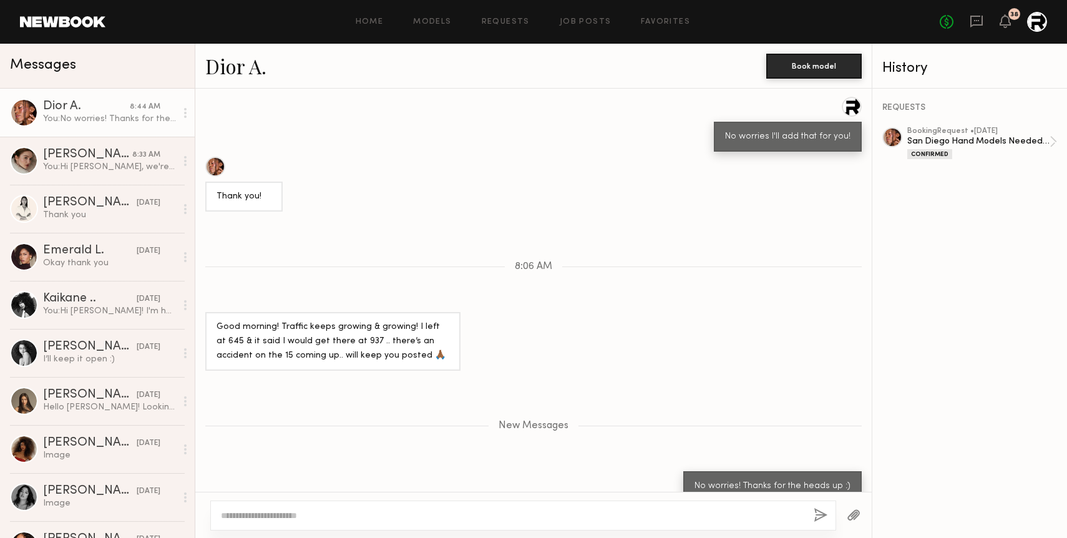 The height and width of the screenshot is (538, 1067). I want to click on div: Dior A., so click(86, 107).